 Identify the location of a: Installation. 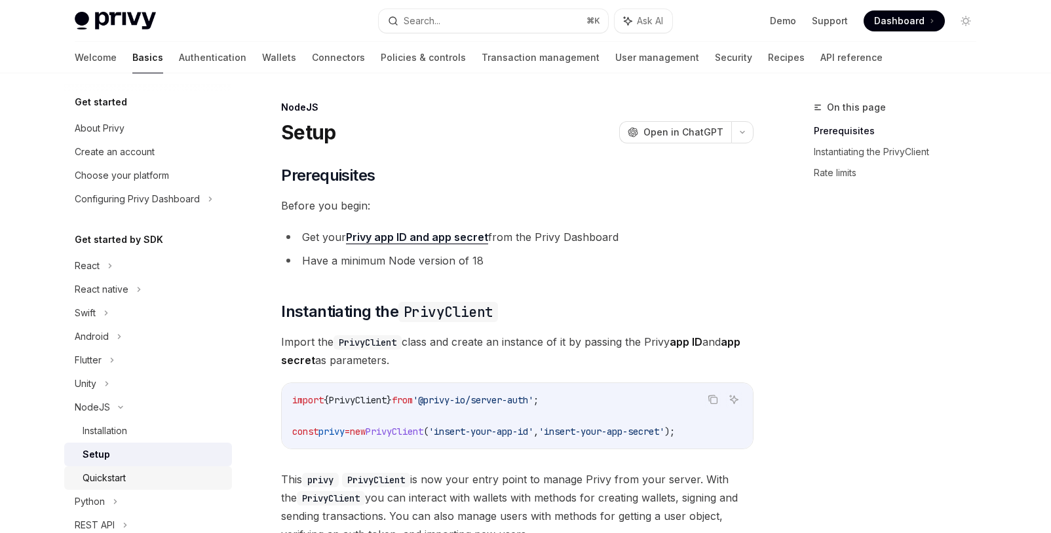
(148, 431).